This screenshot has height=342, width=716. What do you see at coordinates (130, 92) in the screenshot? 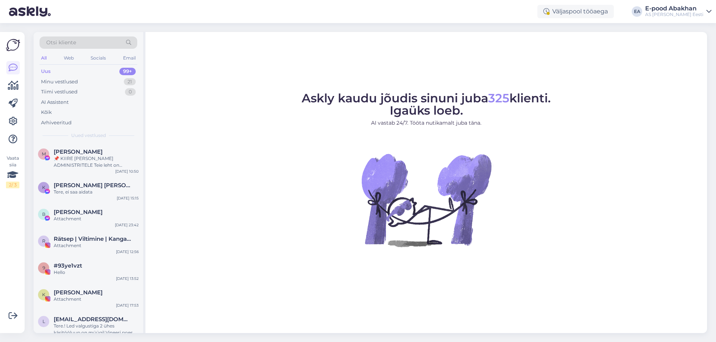
I see `div: 0` at bounding box center [130, 92].